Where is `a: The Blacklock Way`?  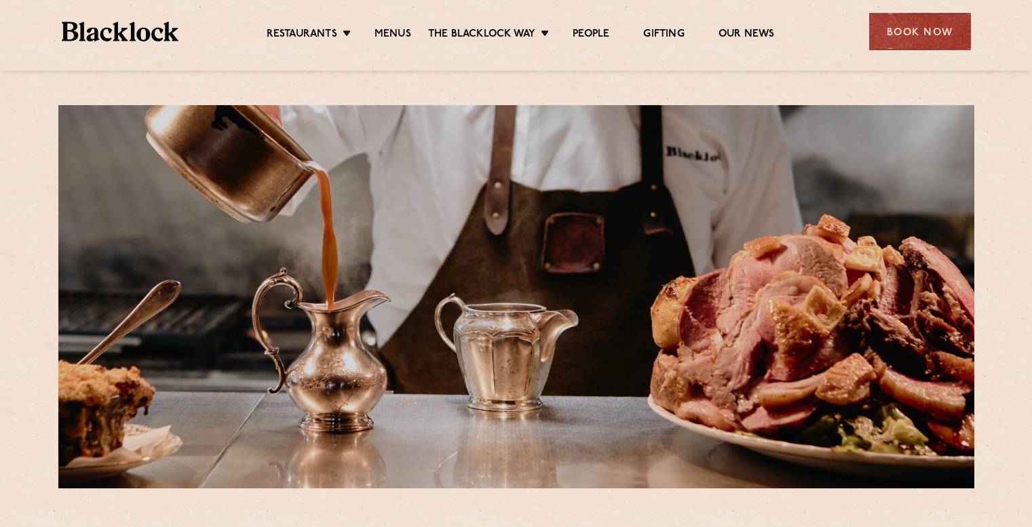 a: The Blacklock Way is located at coordinates (482, 35).